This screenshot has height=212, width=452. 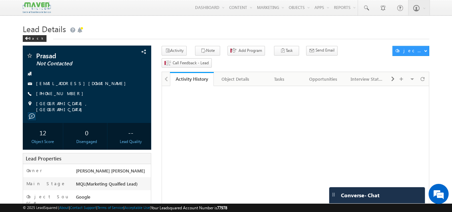 I want to click on span: Not Contacted, so click(x=76, y=64).